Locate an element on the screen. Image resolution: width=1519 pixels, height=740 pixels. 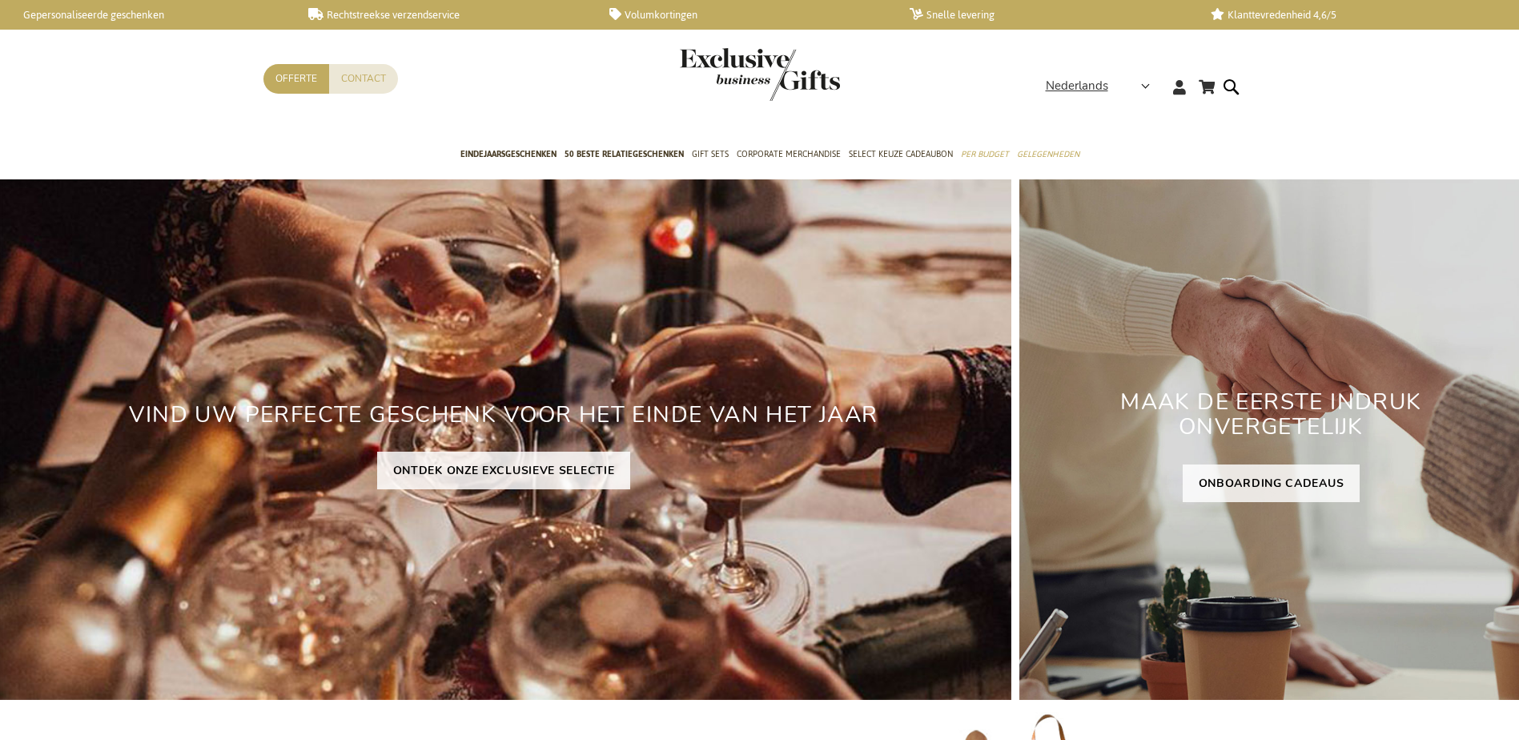
span: Eindejaarsgeschenken is located at coordinates (509, 154).